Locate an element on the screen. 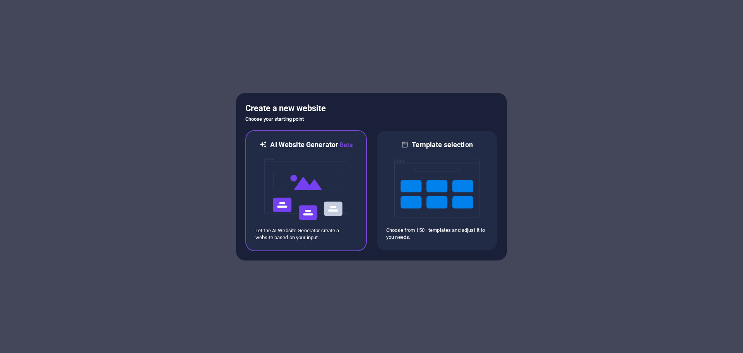 Image resolution: width=743 pixels, height=353 pixels. div: AI Website GeneratorBetaaiLet the AI Website Generator create a website based on your input. is located at coordinates (306, 190).